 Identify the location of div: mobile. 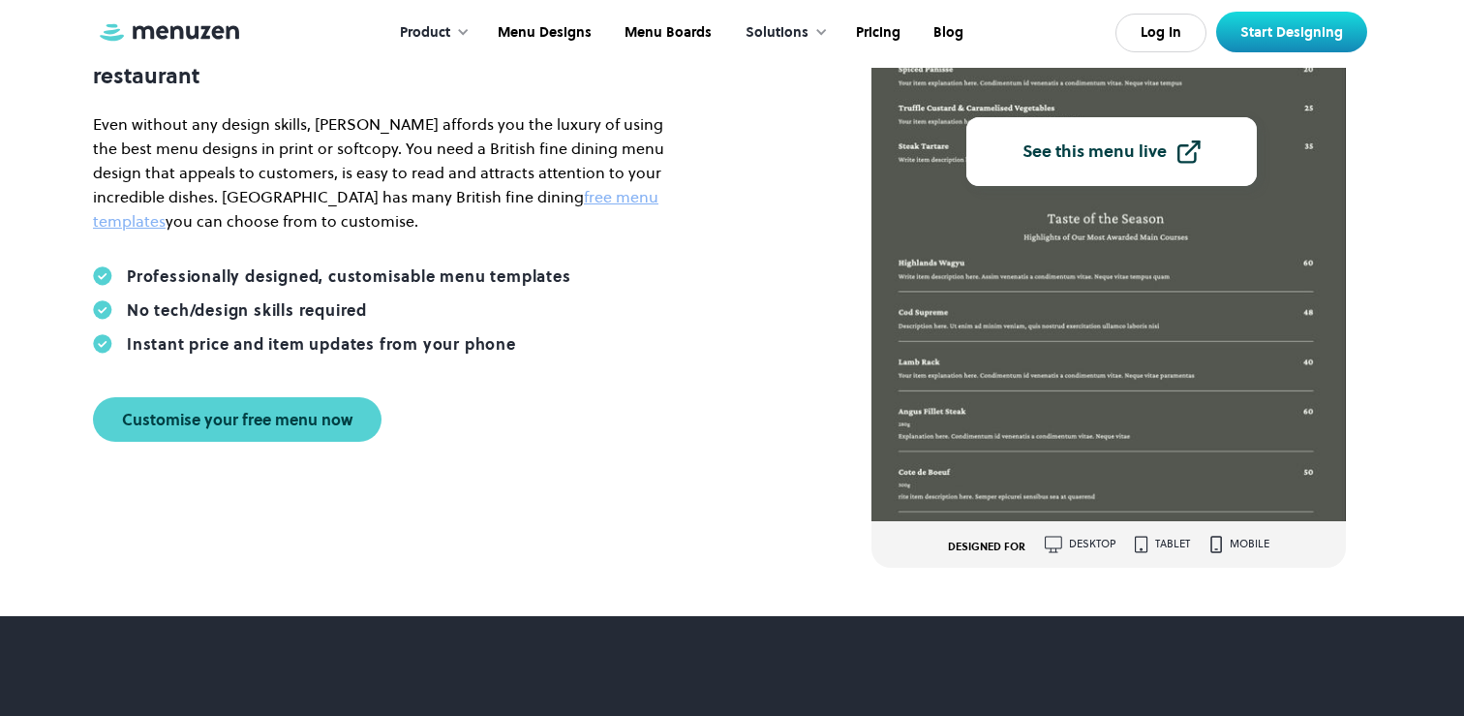
(1249, 543).